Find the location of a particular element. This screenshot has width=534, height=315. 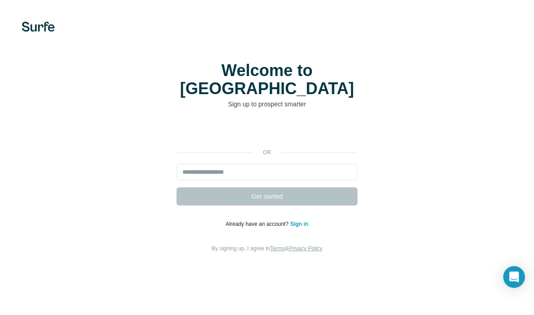

div: Open Intercom Messenger is located at coordinates (514, 277).